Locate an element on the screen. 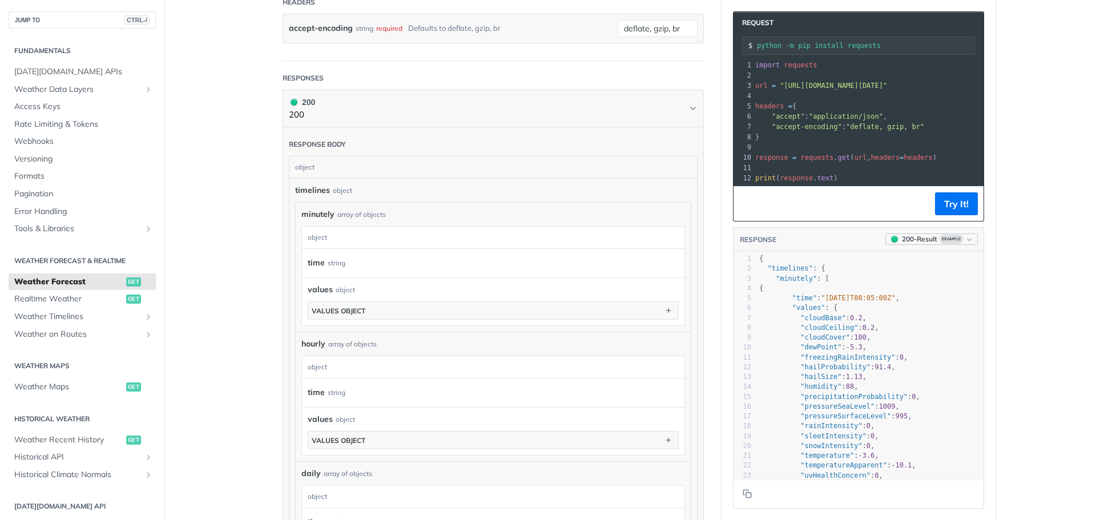 The width and height of the screenshot is (1096, 520). span: Weather Maps is located at coordinates (68, 387).